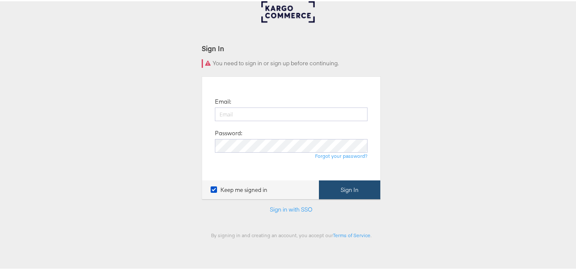 The image size is (576, 270). Describe the element at coordinates (291, 62) in the screenshot. I see `div: You need to sign in or sign up before continuing.` at that location.